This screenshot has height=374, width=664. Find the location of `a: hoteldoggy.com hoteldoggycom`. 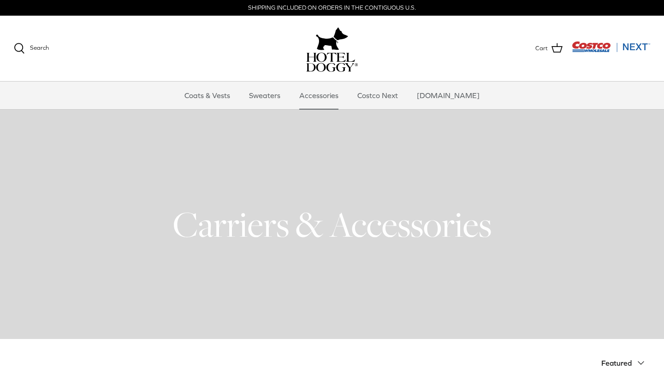

a: hoteldoggy.com hoteldoggycom is located at coordinates (332, 48).